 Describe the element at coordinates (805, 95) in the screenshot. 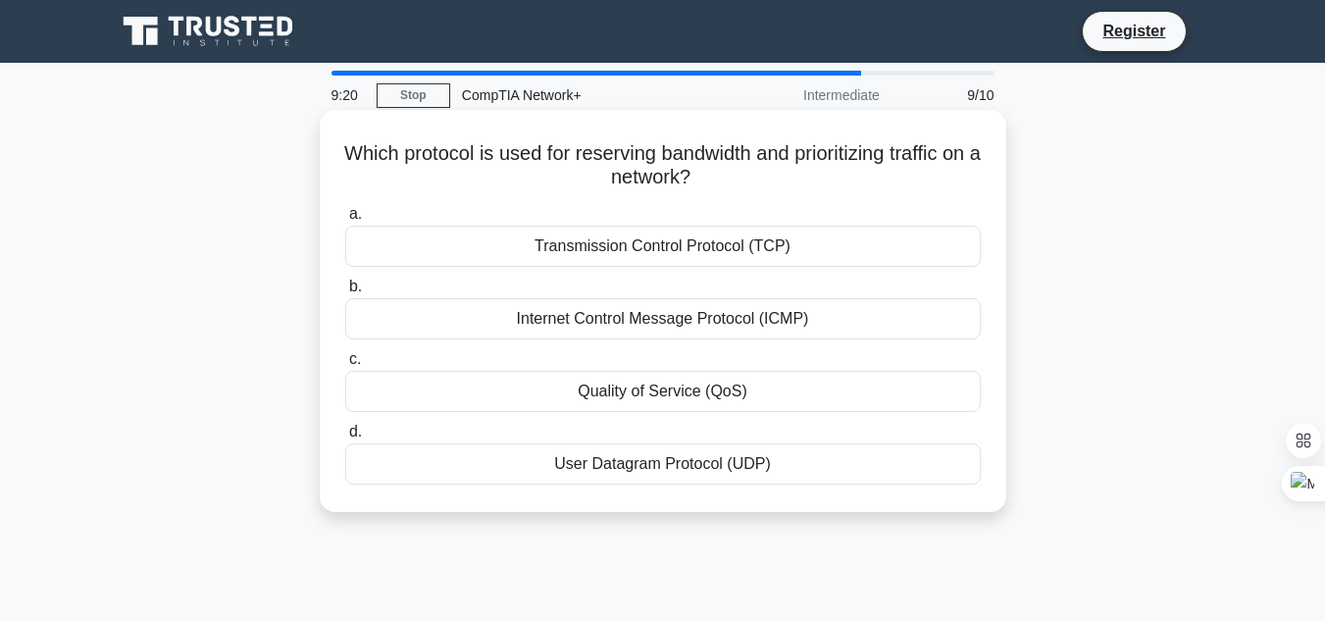

I see `div: Intermediate` at that location.